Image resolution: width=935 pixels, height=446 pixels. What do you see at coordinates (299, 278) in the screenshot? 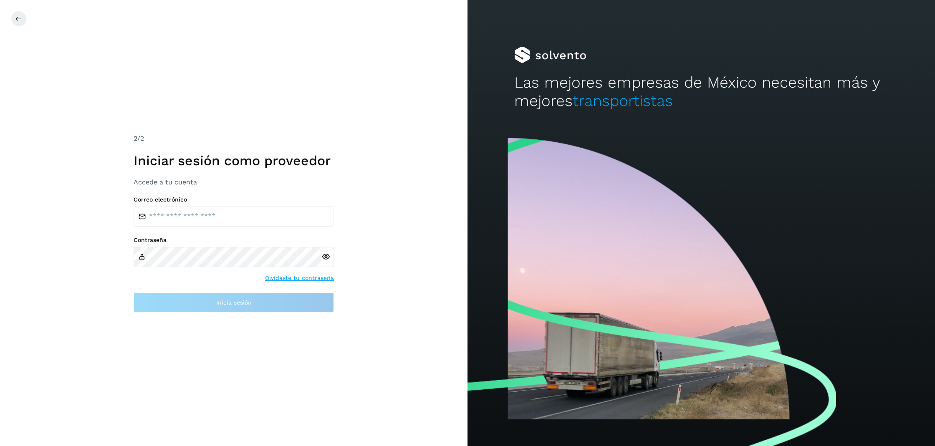
I see `a: Olvidaste tu contraseña` at bounding box center [299, 278].